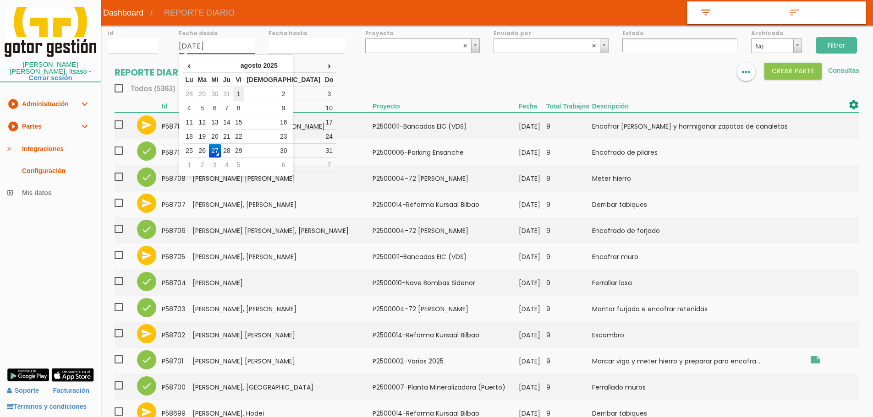 The image size is (873, 417). I want to click on td: 23, so click(283, 137).